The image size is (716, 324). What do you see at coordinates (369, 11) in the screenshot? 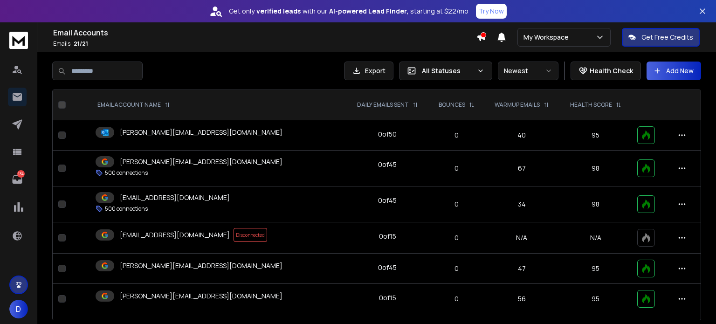
I see `strong: AI-powered Lead Finder,` at bounding box center [369, 11].